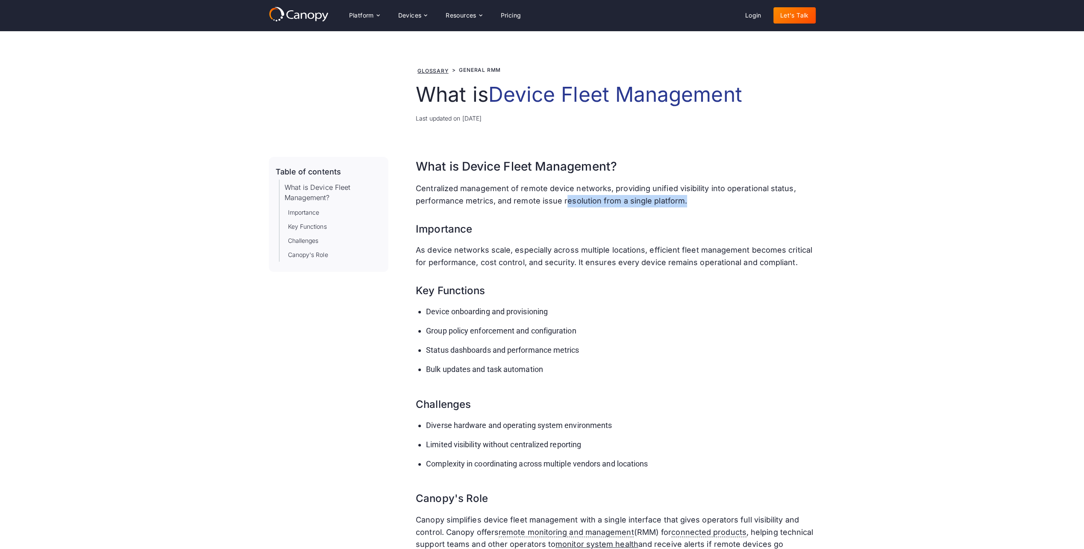  Describe the element at coordinates (709, 532) in the screenshot. I see `span: connected products` at that location.